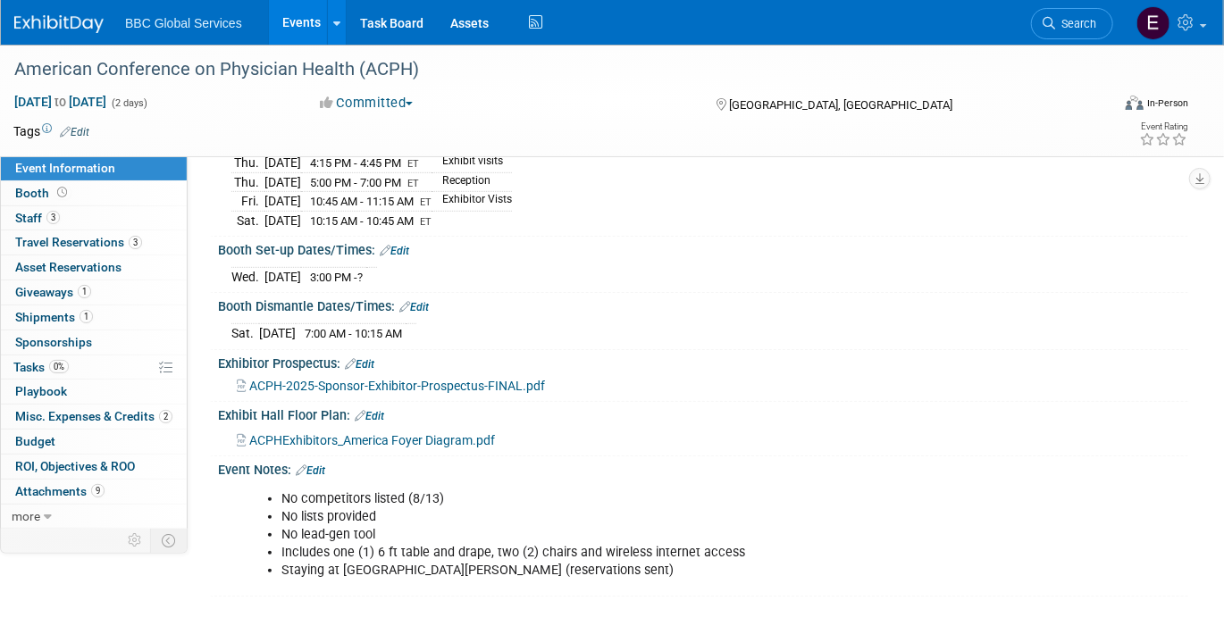 The image size is (1224, 626). I want to click on td: Personalize Event Tab Strip, so click(135, 541).